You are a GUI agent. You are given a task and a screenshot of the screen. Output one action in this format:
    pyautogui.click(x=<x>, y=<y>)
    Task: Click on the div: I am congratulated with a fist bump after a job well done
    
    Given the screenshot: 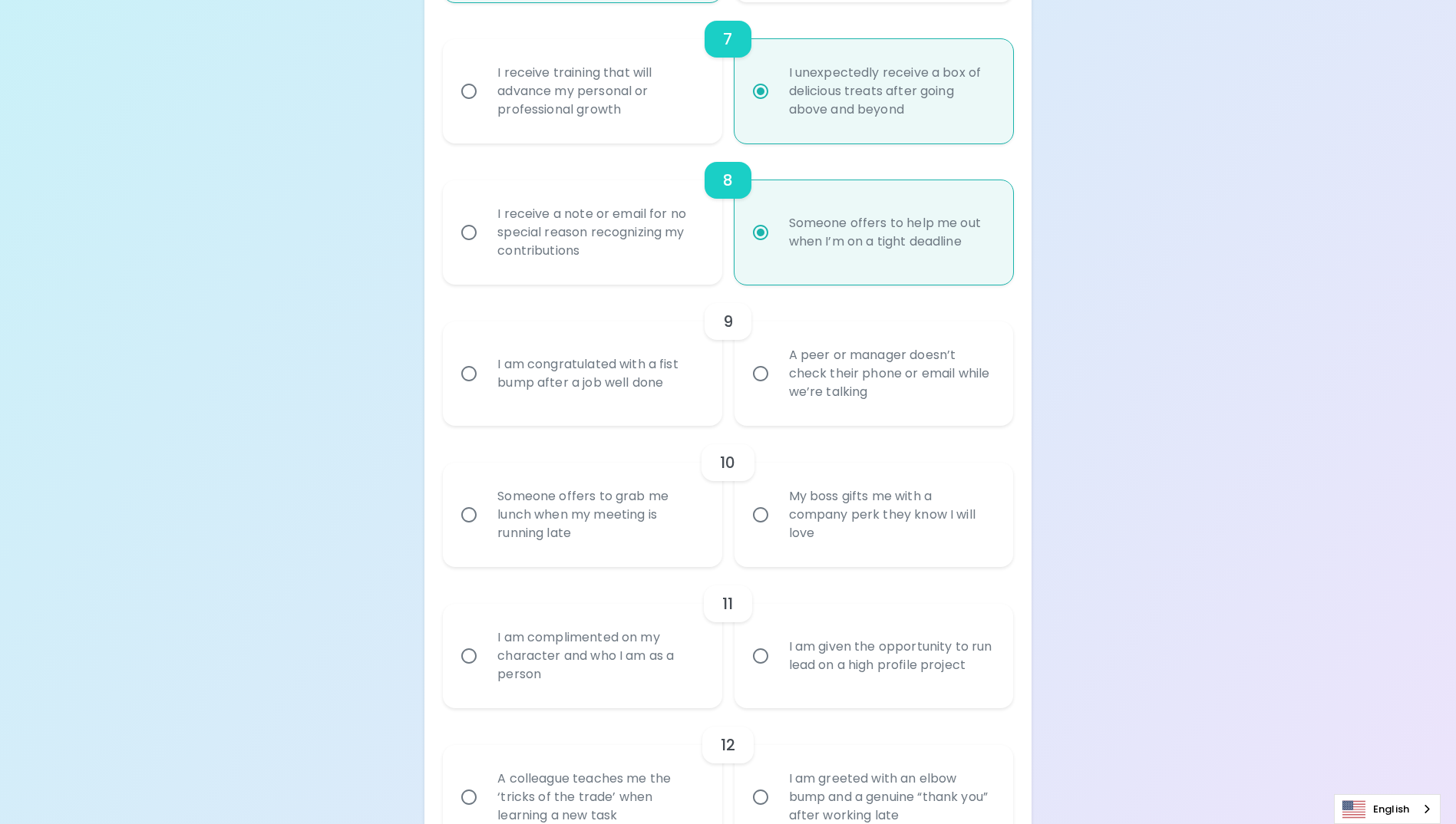 What is the action you would take?
    pyautogui.click(x=598, y=374)
    